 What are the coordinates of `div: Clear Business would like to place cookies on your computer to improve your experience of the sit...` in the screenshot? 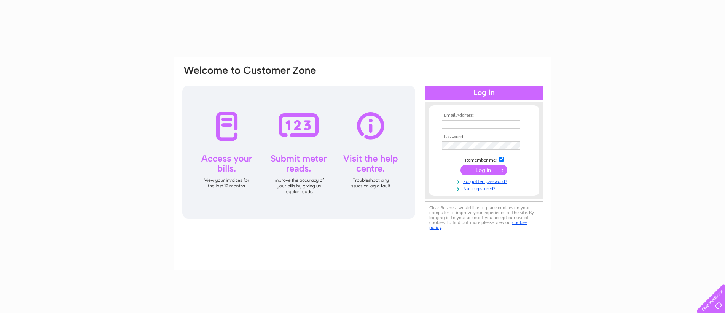 It's located at (484, 218).